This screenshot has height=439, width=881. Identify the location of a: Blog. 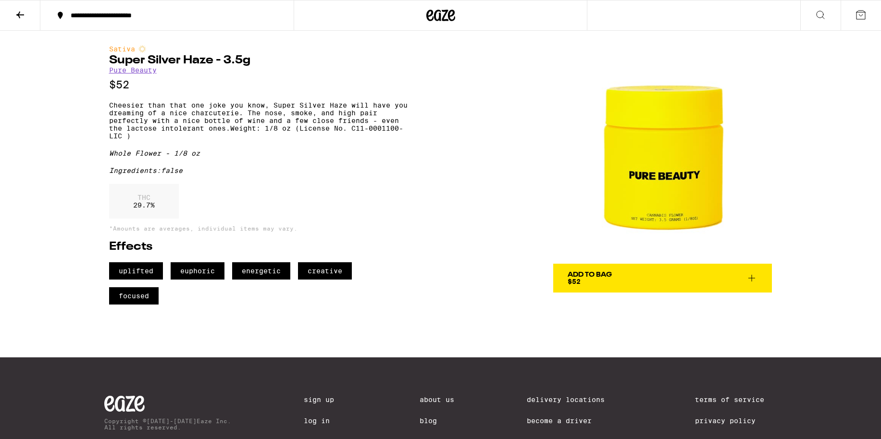
(437, 421).